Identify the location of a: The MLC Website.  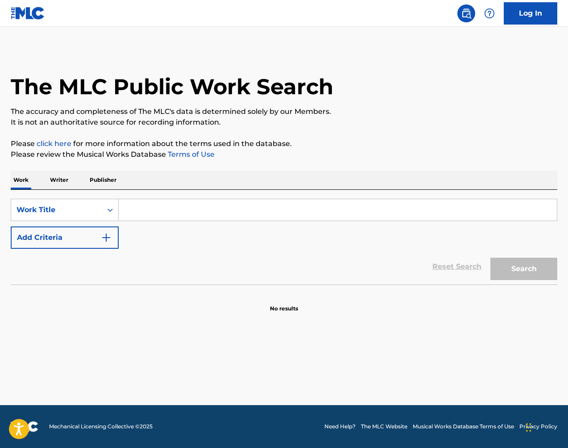
(384, 426).